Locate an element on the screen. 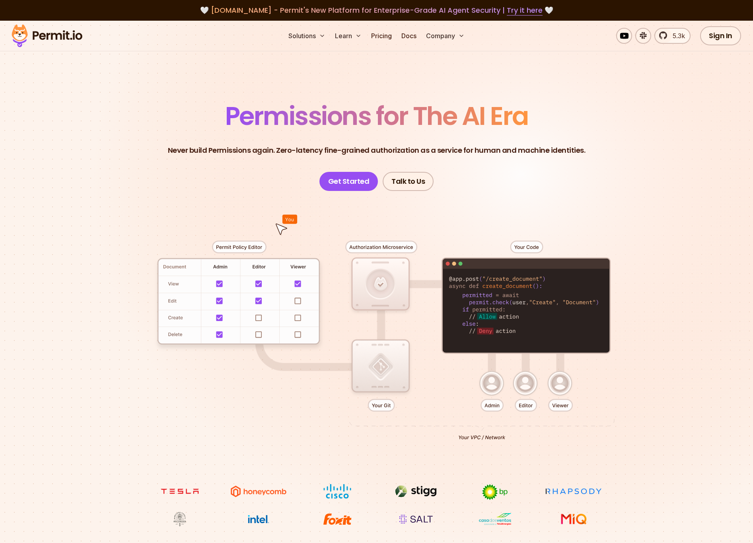 The height and width of the screenshot is (543, 753). a: Talk to Us is located at coordinates (408, 181).